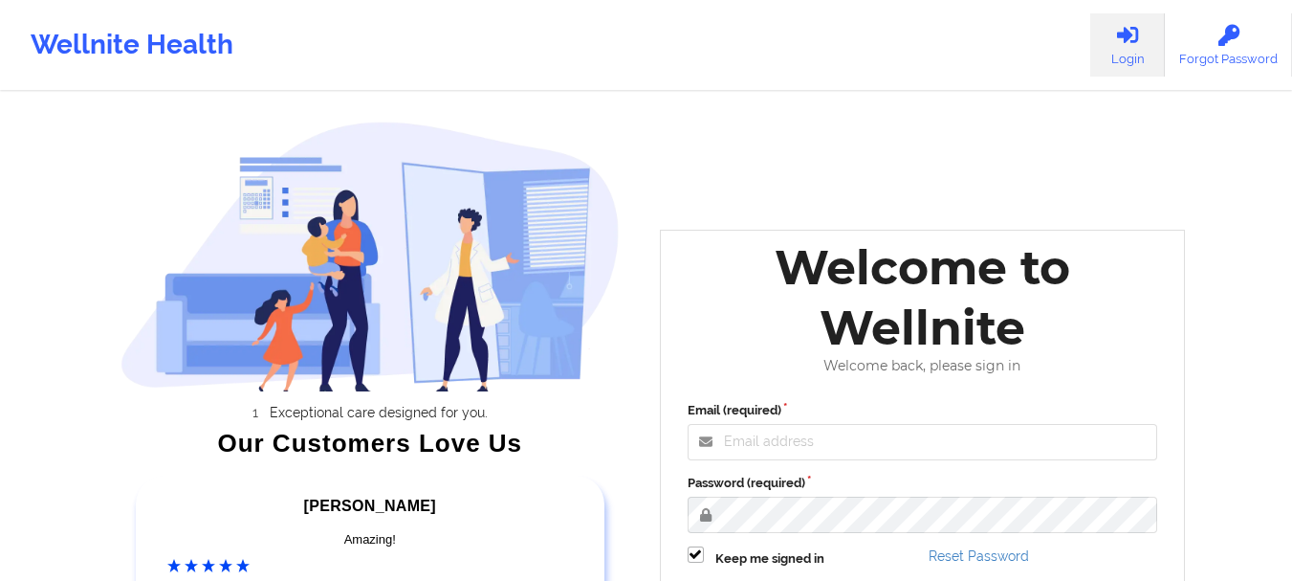  What do you see at coordinates (923, 365) in the screenshot?
I see `div: Welcome back, please sign in` at bounding box center [923, 365].